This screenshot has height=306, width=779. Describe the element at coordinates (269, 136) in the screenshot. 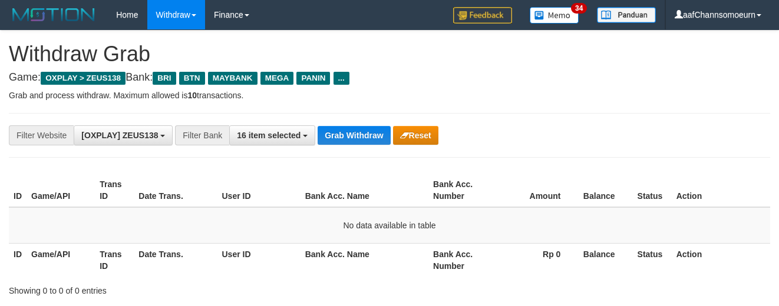

I see `span: 16 item selected` at that location.